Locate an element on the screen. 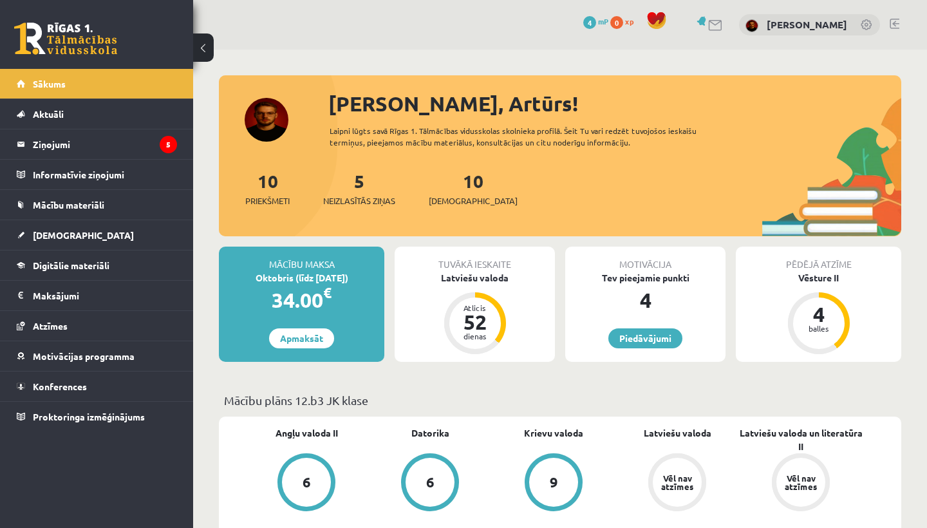 The height and width of the screenshot is (528, 927). span: Proktoringa izmēģinājums is located at coordinates (89, 417).